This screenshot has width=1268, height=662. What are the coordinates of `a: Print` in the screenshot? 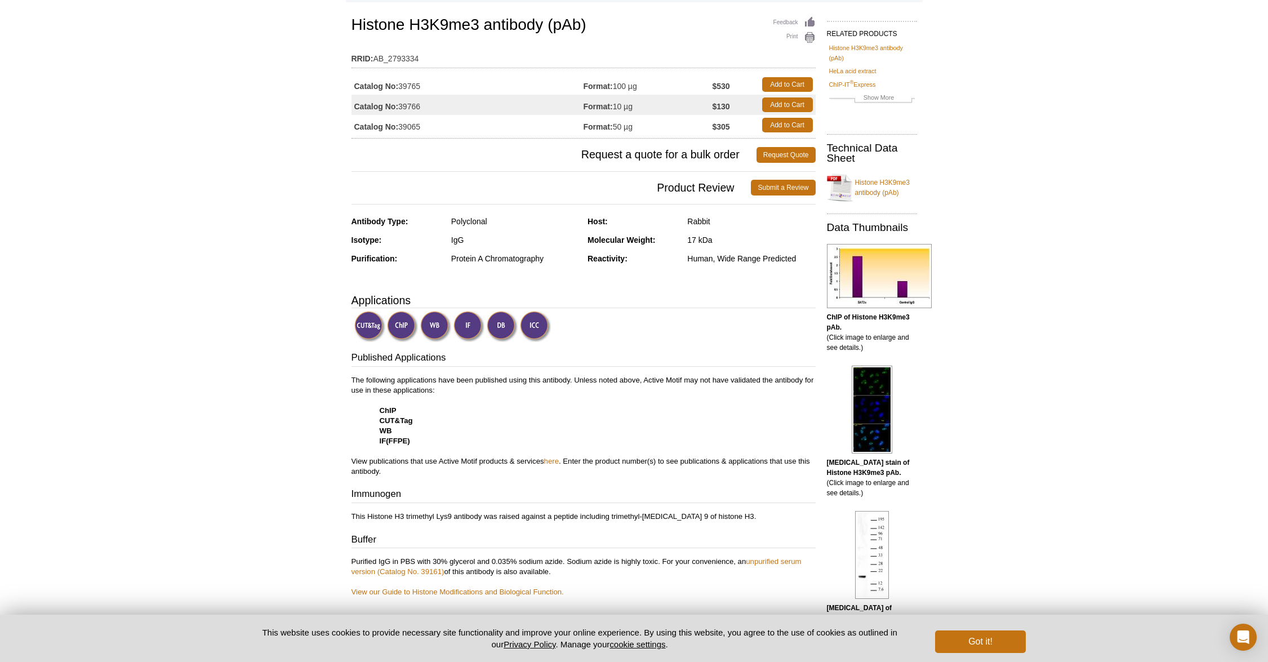 It's located at (794, 38).